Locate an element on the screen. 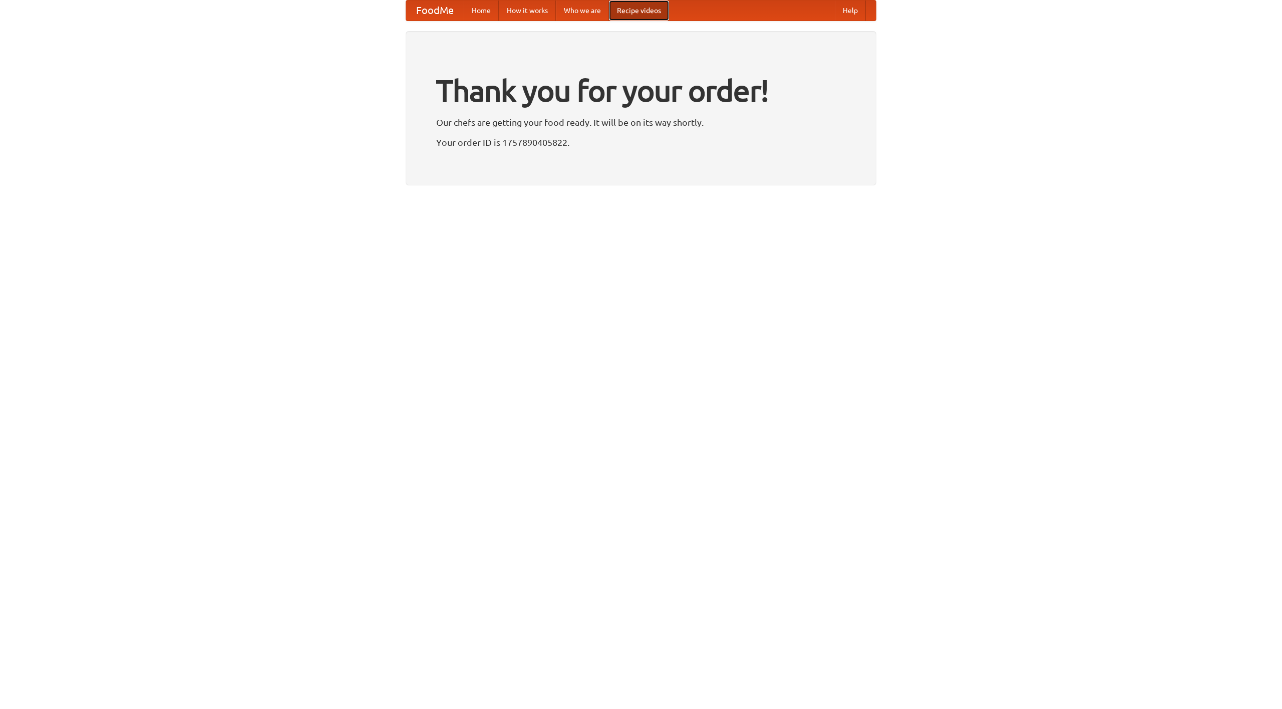  a: How it works is located at coordinates (527, 11).